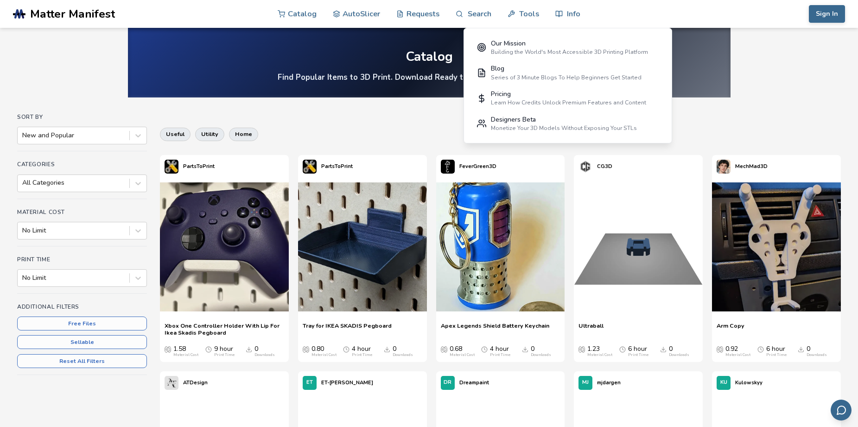 The width and height of the screenshot is (858, 427). Describe the element at coordinates (568, 73) in the screenshot. I see `a: BlogSeries of 3 Minute Blogs To Help Beginners Get Started` at that location.